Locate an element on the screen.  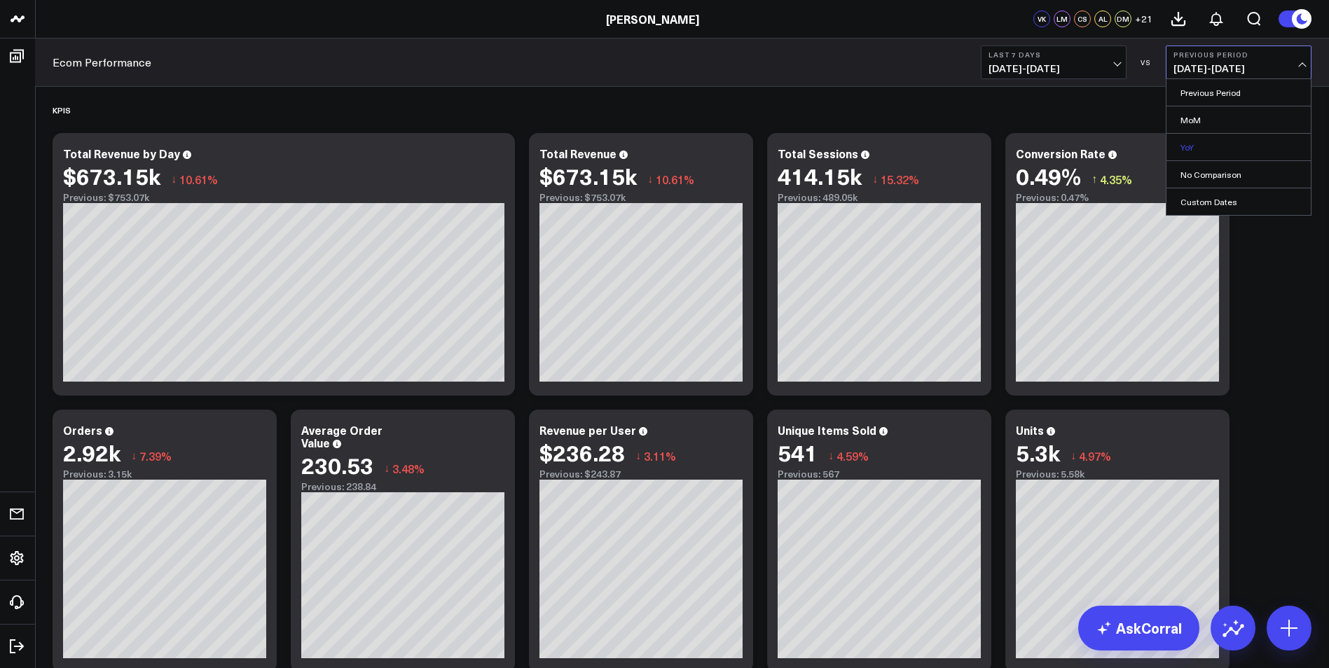
a: No Comparison is located at coordinates (1238, 174).